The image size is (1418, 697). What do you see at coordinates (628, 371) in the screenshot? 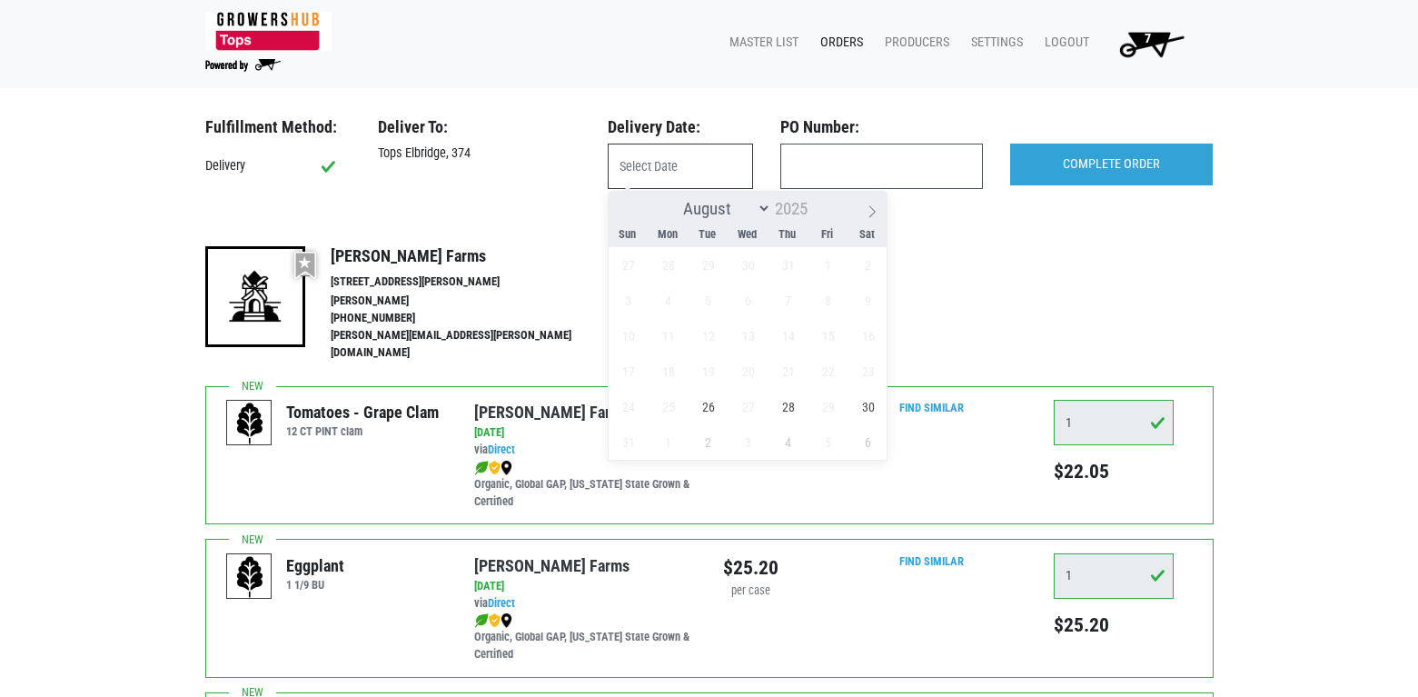
I see `span: August 17, 2025` at bounding box center [628, 371].